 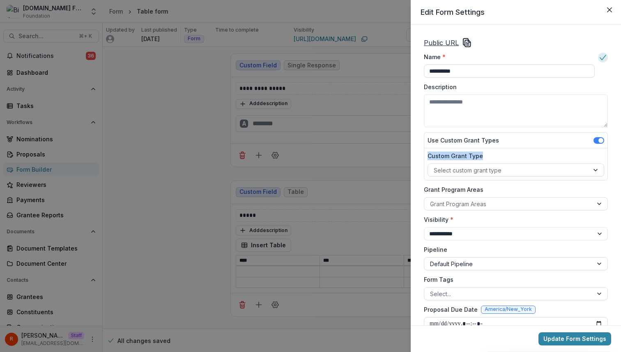 What do you see at coordinates (513, 156) in the screenshot?
I see `label: Custom Grant Type` at bounding box center [513, 156].